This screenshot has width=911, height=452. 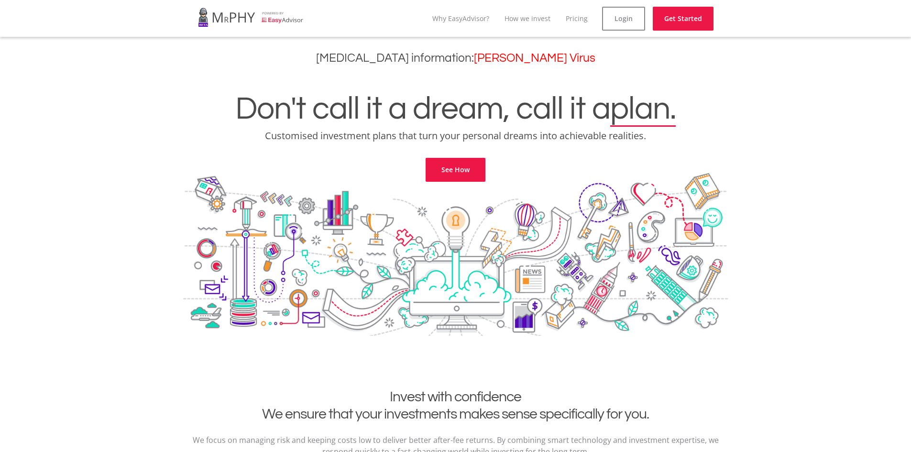 I want to click on a: Login, so click(x=624, y=19).